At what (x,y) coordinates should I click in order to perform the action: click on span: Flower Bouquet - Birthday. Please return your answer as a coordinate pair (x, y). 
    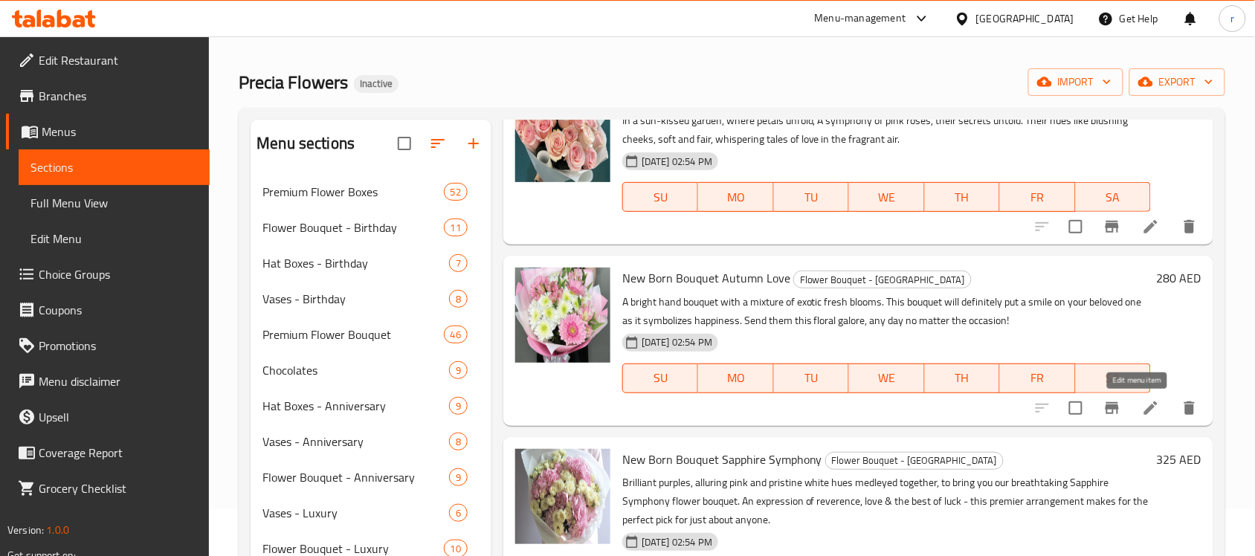
    Looking at the image, I should click on (353, 228).